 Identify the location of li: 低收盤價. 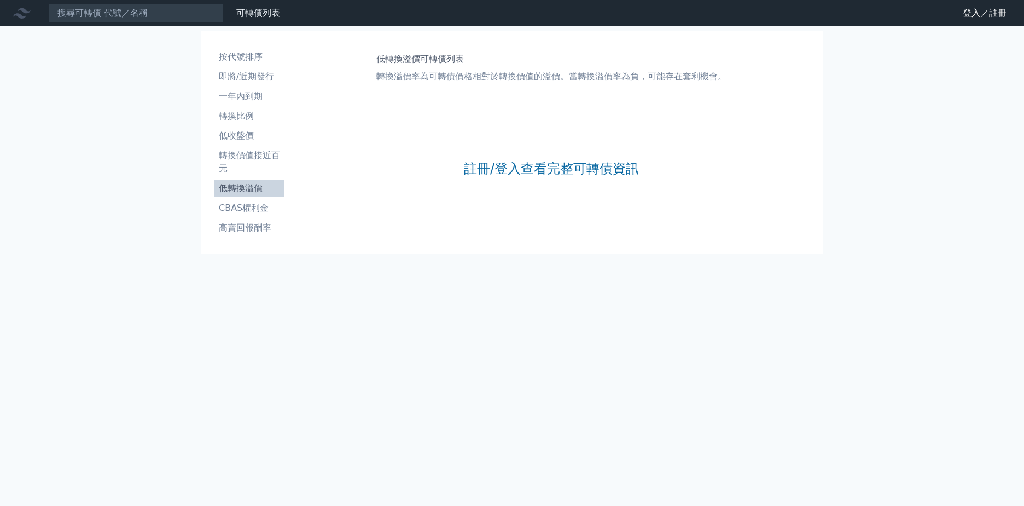
(250, 136).